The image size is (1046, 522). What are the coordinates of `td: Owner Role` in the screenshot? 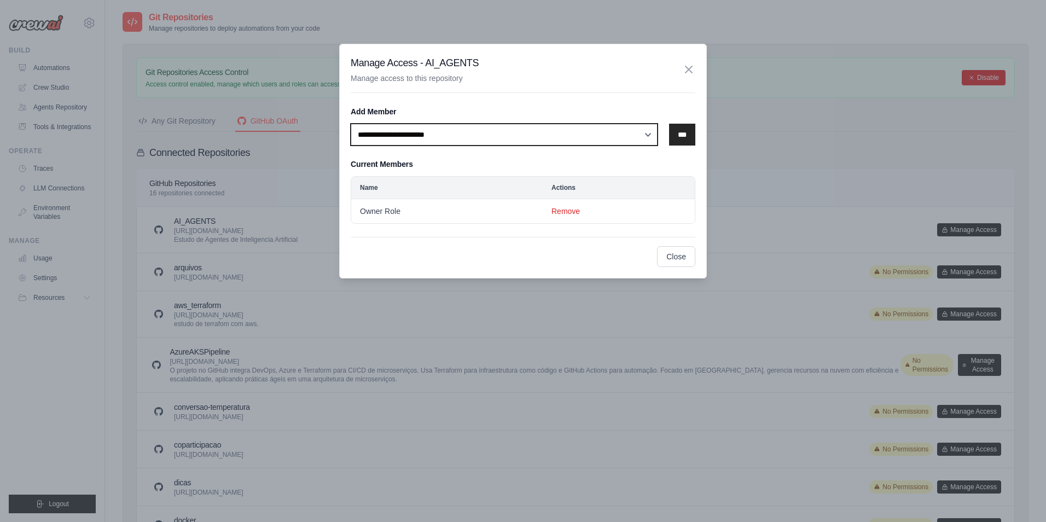 It's located at (447, 211).